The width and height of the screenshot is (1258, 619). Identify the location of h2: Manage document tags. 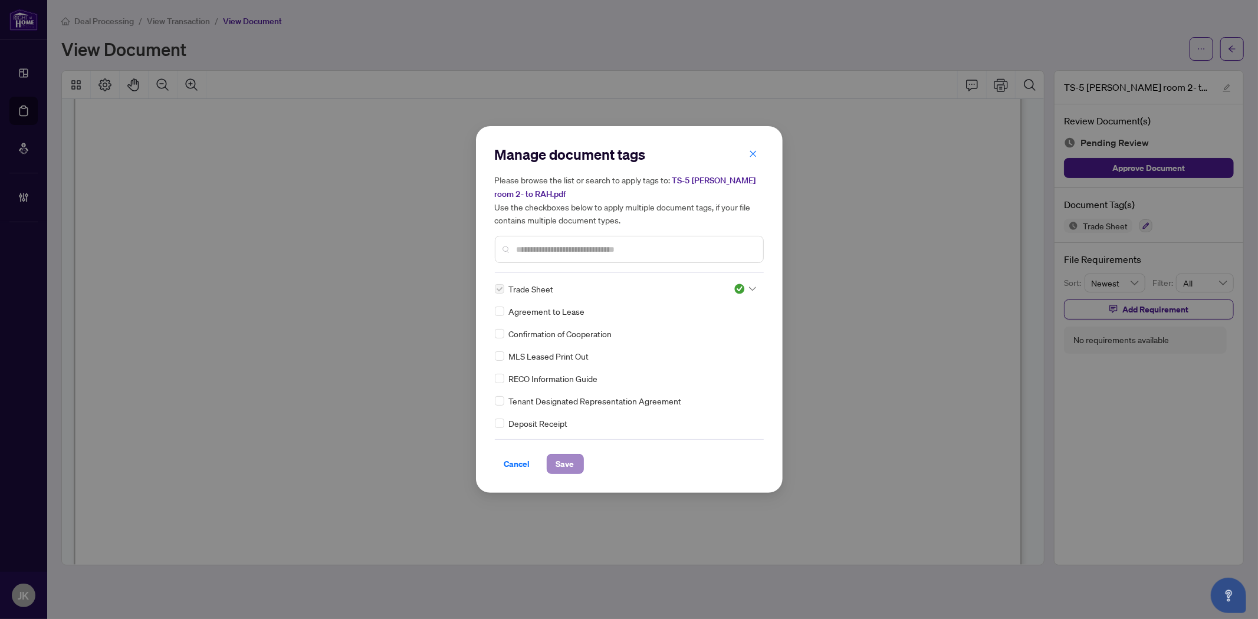
(629, 154).